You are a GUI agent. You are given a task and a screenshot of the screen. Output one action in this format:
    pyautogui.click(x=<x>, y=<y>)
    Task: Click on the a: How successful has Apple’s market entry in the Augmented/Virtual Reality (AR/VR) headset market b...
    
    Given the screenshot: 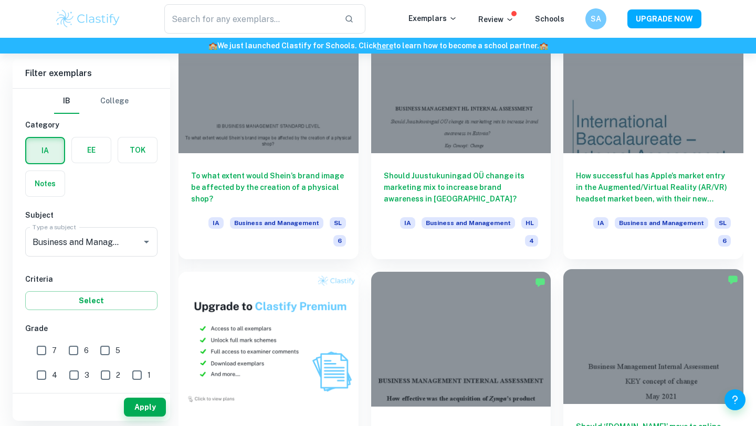 What is the action you would take?
    pyautogui.click(x=653, y=139)
    